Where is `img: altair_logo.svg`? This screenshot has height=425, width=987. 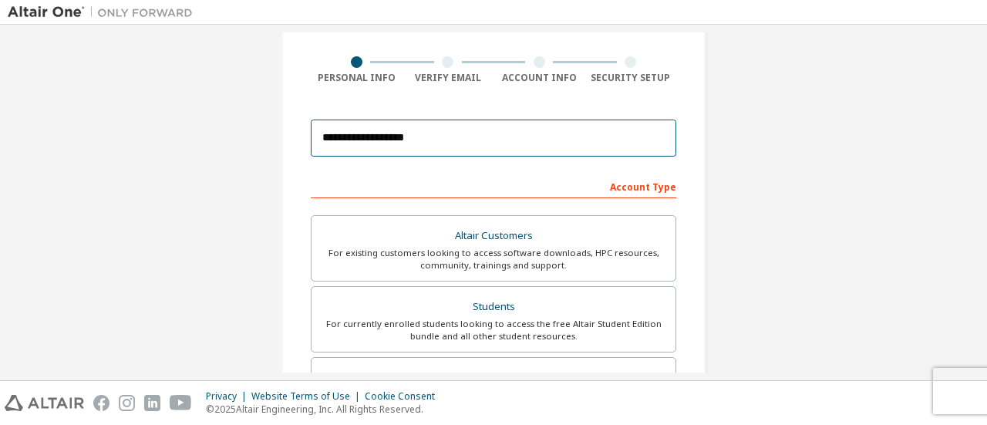
img: altair_logo.svg is located at coordinates (44, 403).